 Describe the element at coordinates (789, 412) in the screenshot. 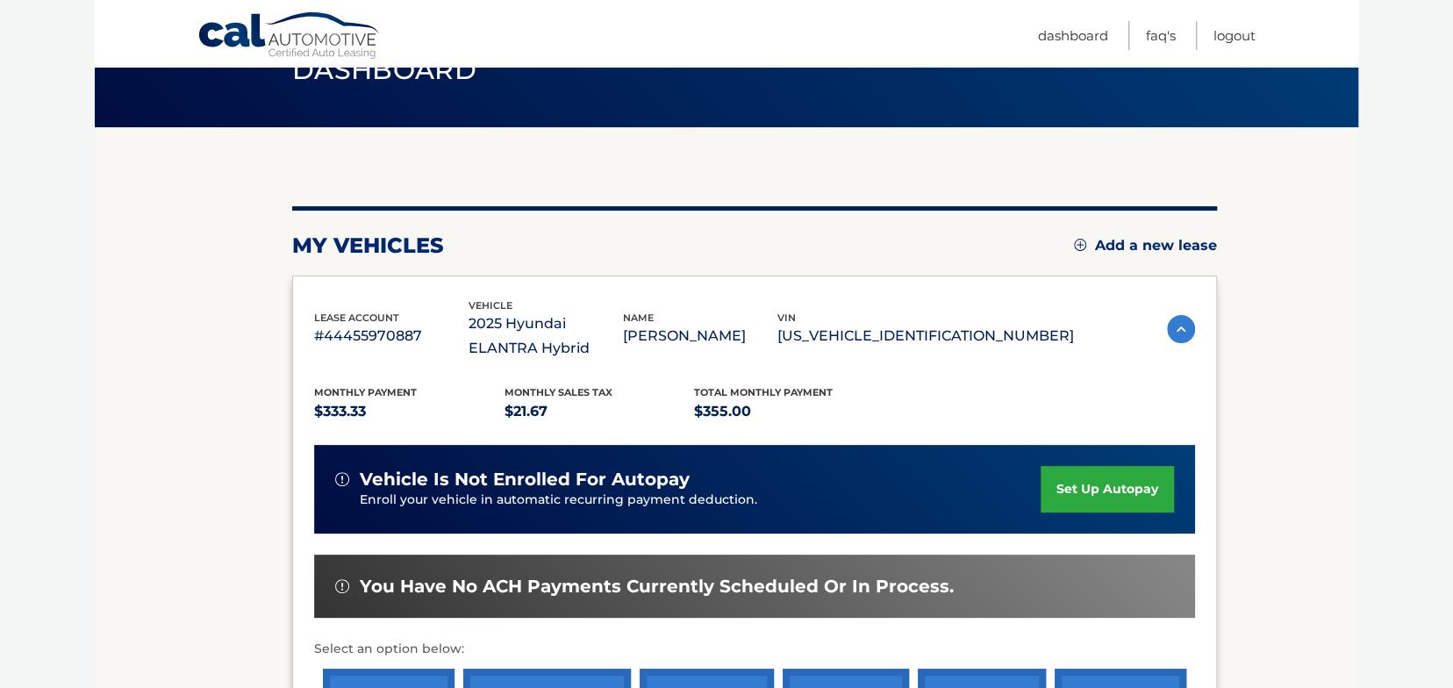

I see `p: $355.00` at that location.